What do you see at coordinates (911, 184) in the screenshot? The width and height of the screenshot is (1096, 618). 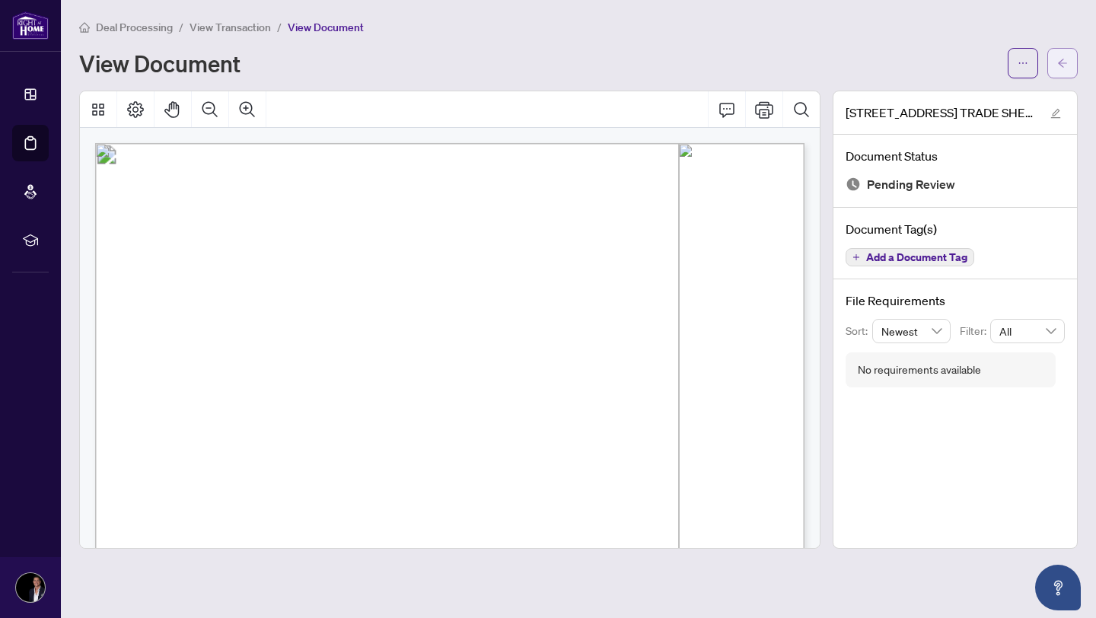 I see `span: Pending Review` at bounding box center [911, 184].